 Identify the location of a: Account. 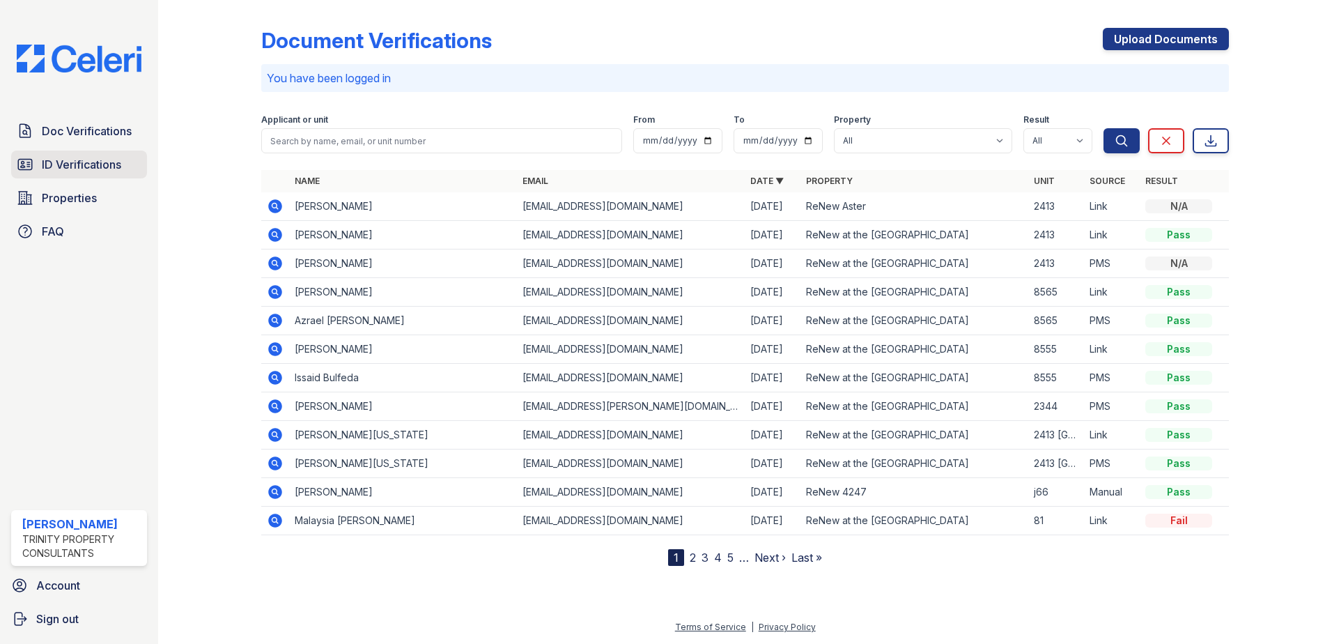
(79, 585).